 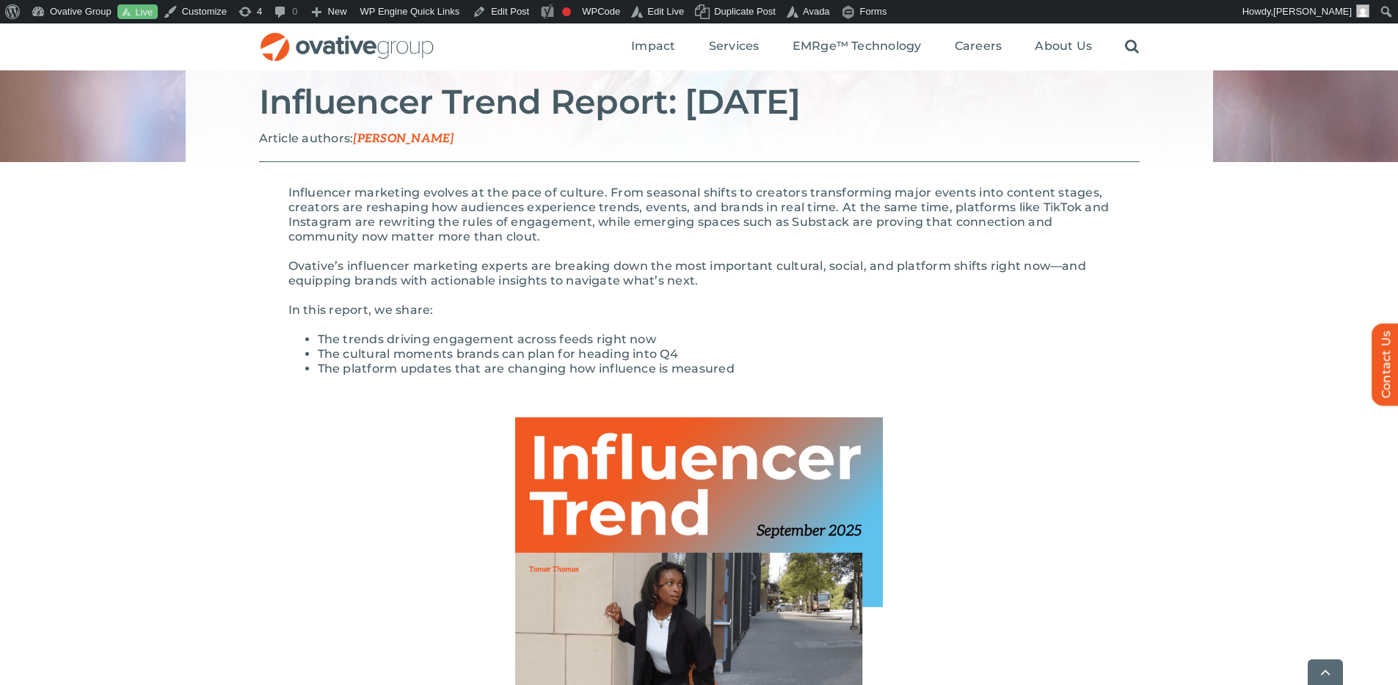 What do you see at coordinates (714, 369) in the screenshot?
I see `li: The platform updates that are changing how influence is measured` at bounding box center [714, 369].